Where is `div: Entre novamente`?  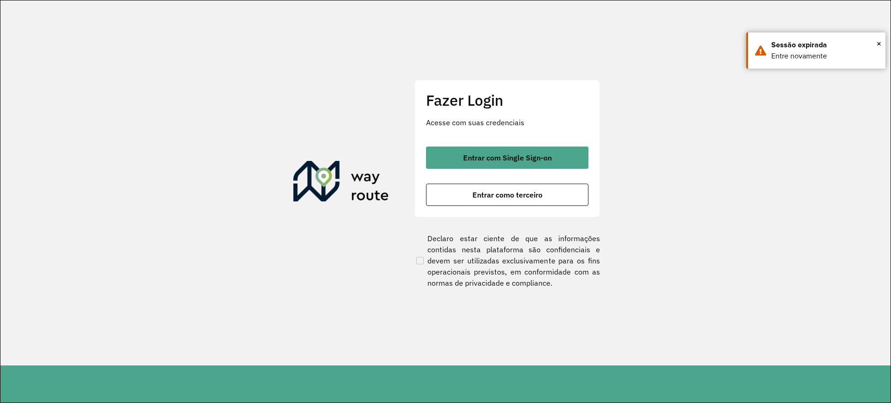
div: Entre novamente is located at coordinates (824, 56).